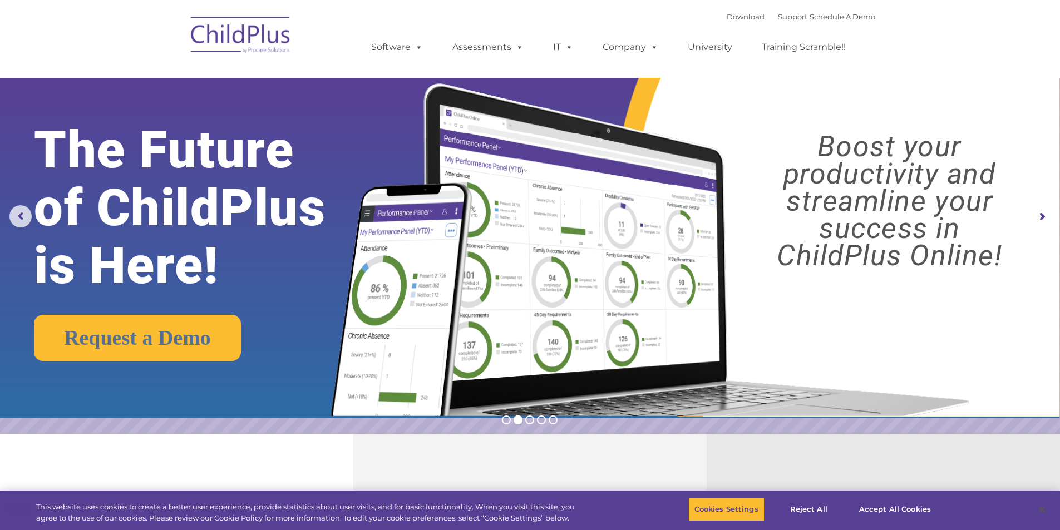  Describe the element at coordinates (842, 17) in the screenshot. I see `a: Schedule A Demo` at that location.